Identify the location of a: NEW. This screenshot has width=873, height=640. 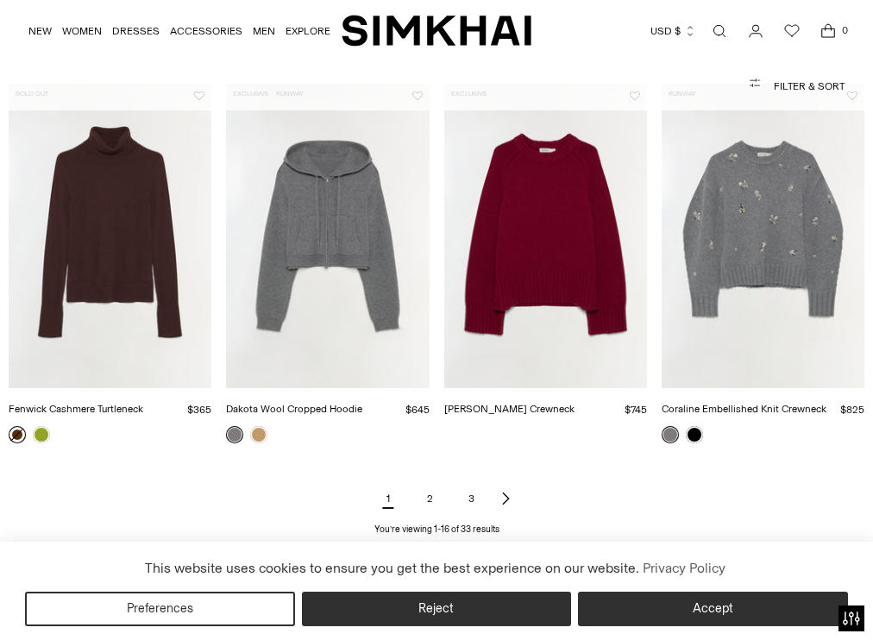
(40, 31).